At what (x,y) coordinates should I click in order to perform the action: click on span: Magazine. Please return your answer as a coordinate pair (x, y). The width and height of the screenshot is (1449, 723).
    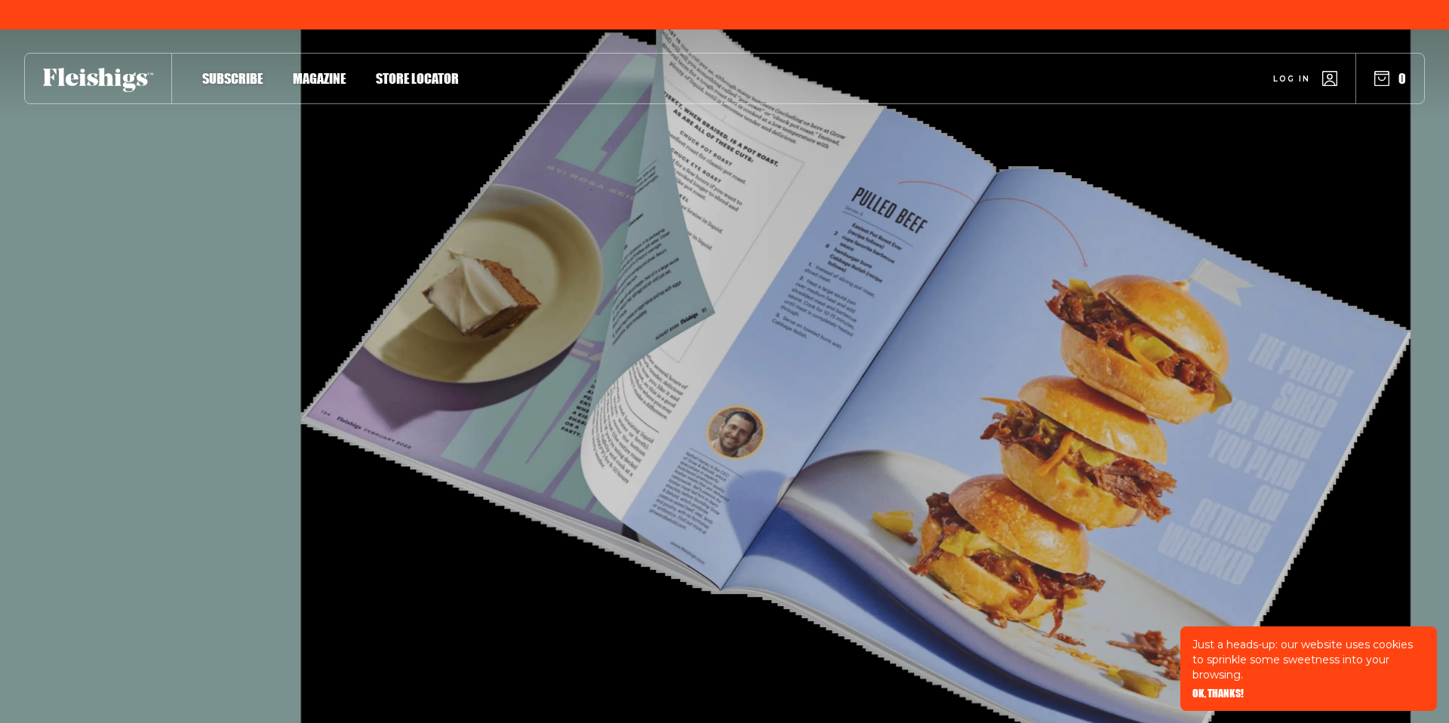
    Looking at the image, I should click on (319, 79).